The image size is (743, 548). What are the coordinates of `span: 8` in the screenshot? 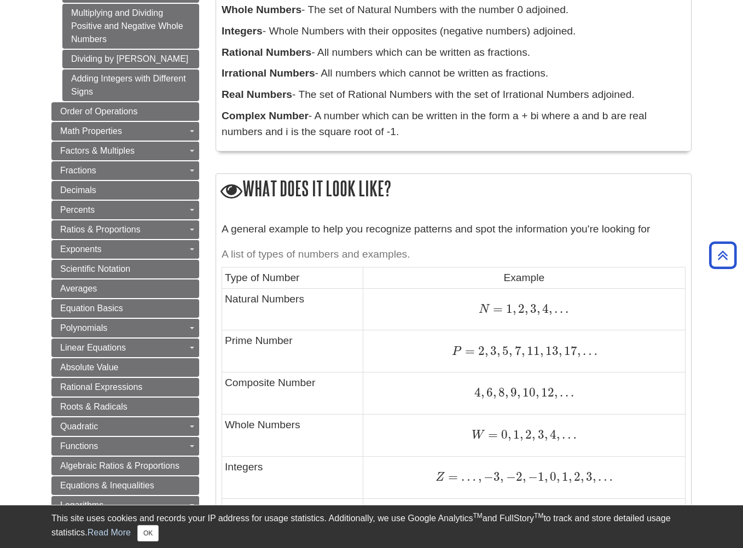 It's located at (501, 392).